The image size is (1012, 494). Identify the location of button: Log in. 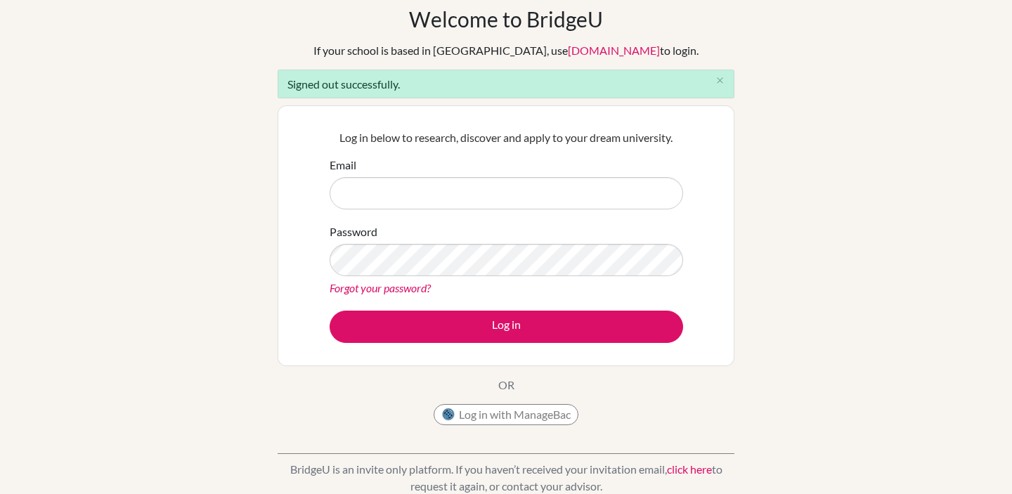
(506, 327).